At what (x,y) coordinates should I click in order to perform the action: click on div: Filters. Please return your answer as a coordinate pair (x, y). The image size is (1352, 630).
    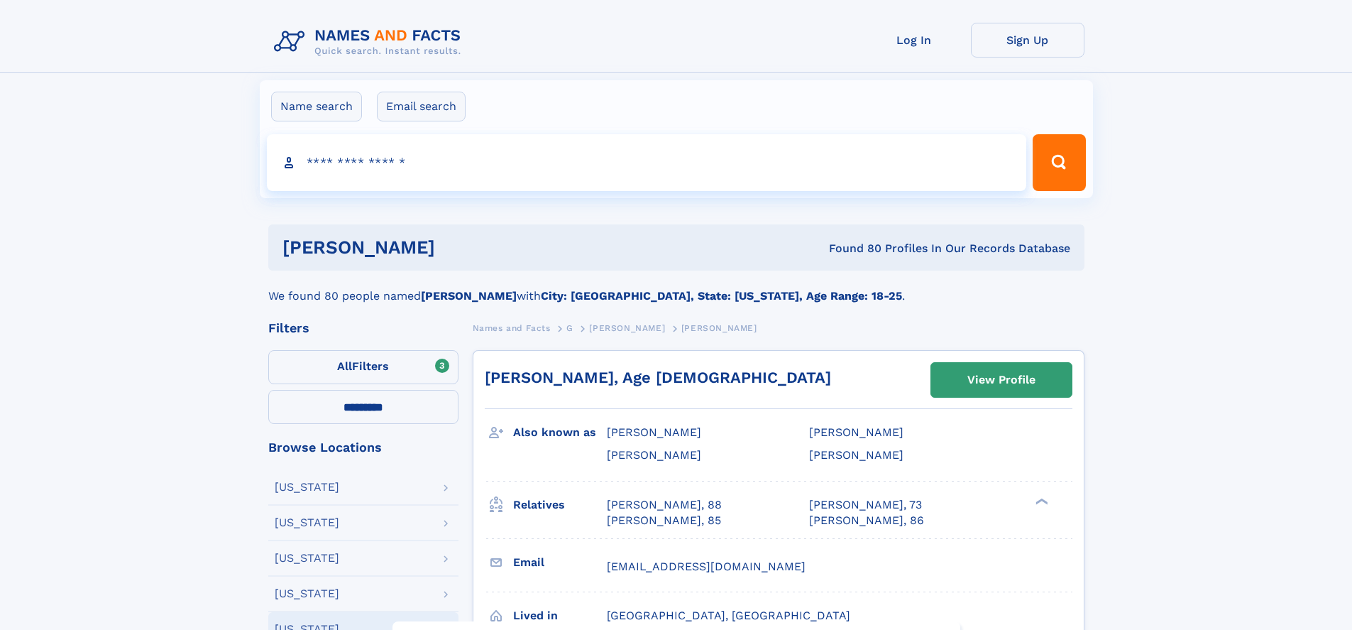
    Looking at the image, I should click on (363, 328).